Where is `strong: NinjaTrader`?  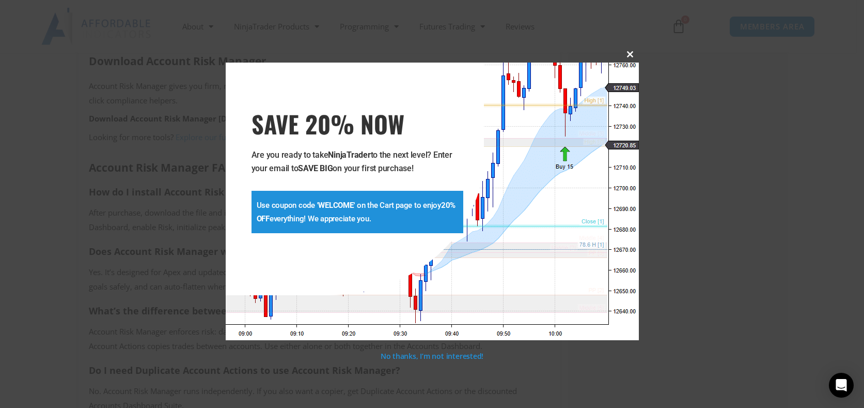 strong: NinjaTrader is located at coordinates (349, 154).